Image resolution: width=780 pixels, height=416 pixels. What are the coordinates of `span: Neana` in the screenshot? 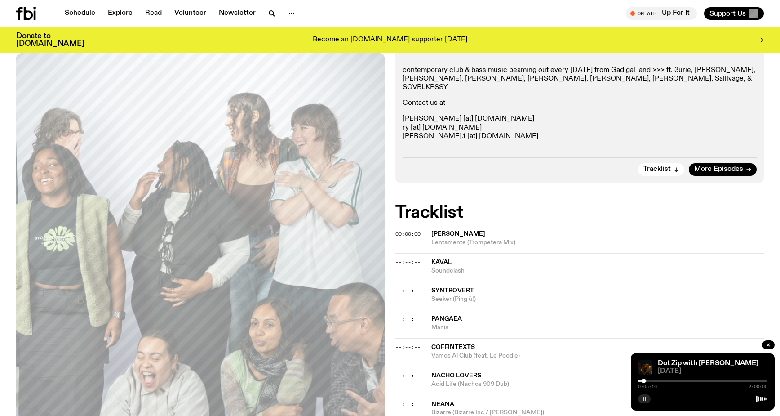 It's located at (443, 404).